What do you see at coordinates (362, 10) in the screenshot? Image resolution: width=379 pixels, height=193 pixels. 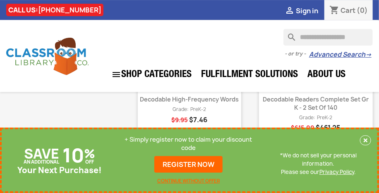 I see `span: (0)` at bounding box center [362, 10].